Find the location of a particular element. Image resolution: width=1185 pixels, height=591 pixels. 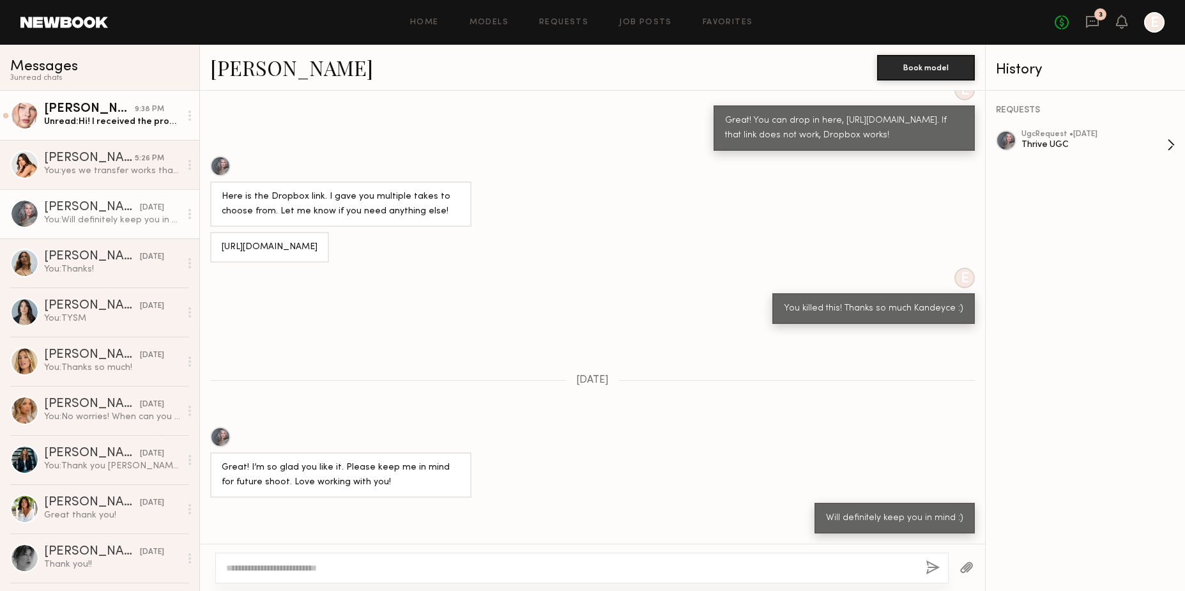

a: Book model is located at coordinates (926, 66).